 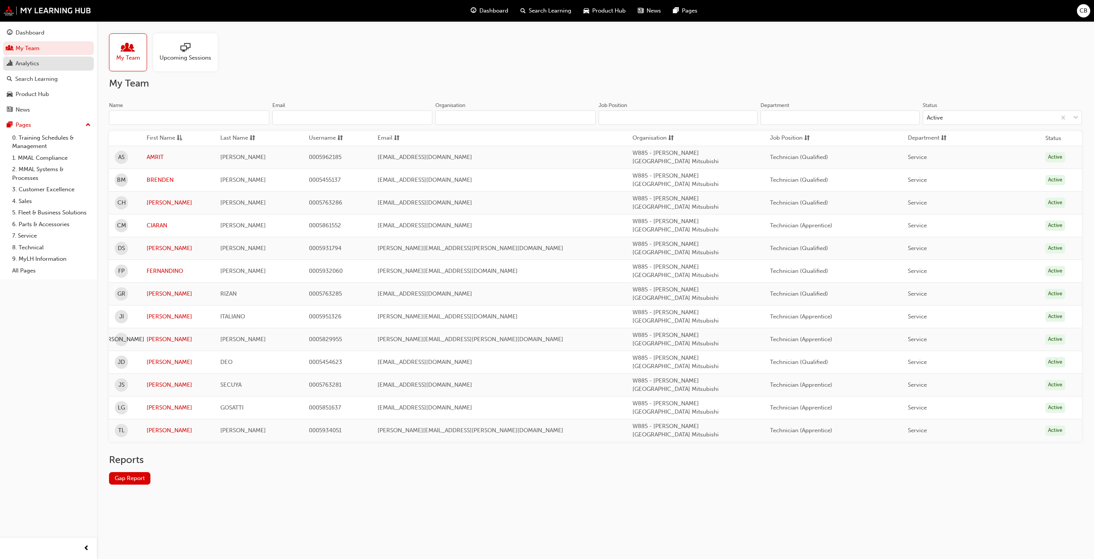 What do you see at coordinates (51, 142) in the screenshot?
I see `a: 0. Training Schedules & Management` at bounding box center [51, 142].